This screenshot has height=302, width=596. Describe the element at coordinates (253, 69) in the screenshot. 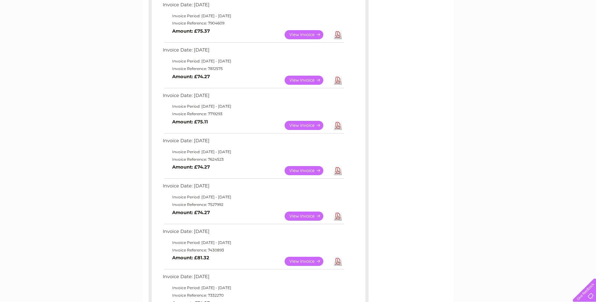

I see `td: Invoice Reference: 7812575` at that location.